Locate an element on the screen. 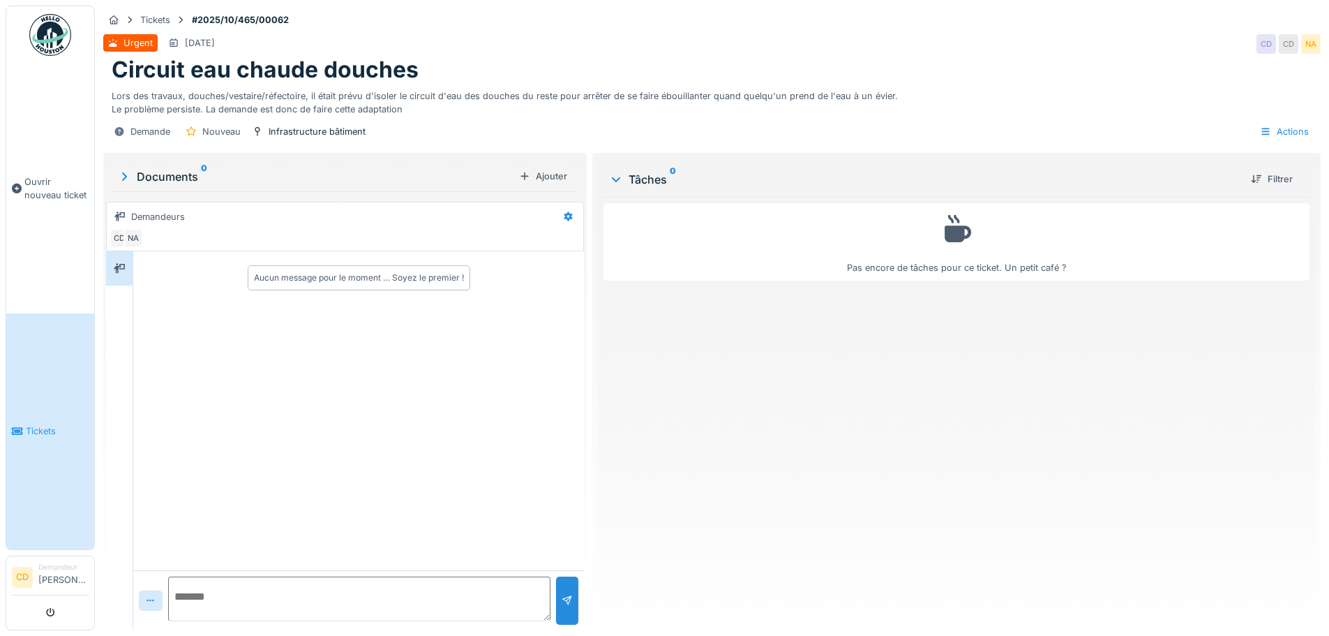 This screenshot has height=636, width=1329. img: Badge_color-CXgf-gQk.svg is located at coordinates (50, 35).